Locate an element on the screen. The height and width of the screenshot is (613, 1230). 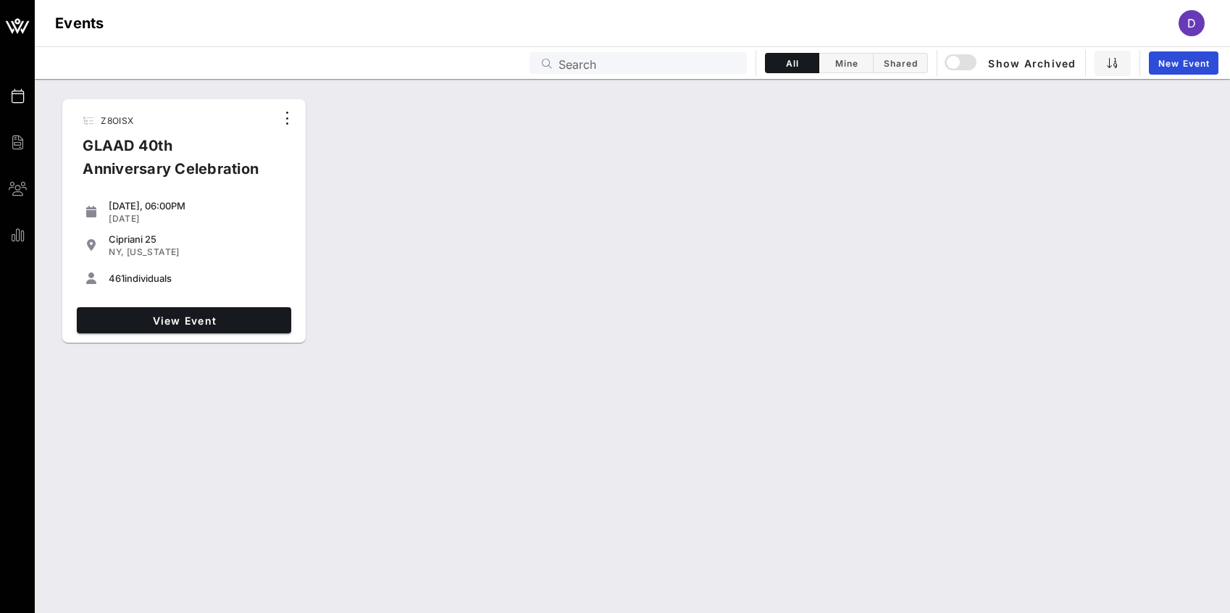
a: View Event is located at coordinates (184, 320).